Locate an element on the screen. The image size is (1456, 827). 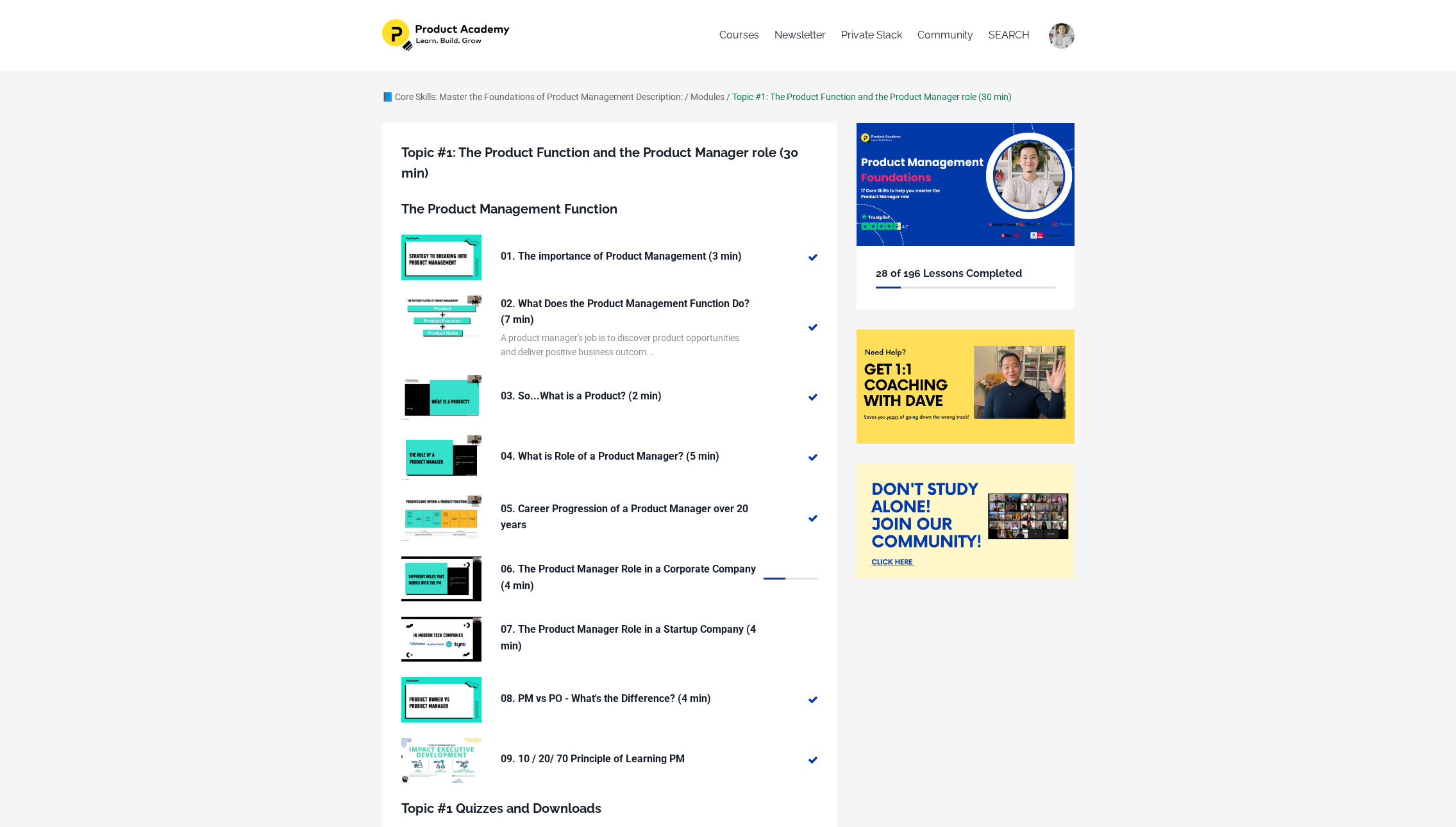
a: Community is located at coordinates (945, 35).